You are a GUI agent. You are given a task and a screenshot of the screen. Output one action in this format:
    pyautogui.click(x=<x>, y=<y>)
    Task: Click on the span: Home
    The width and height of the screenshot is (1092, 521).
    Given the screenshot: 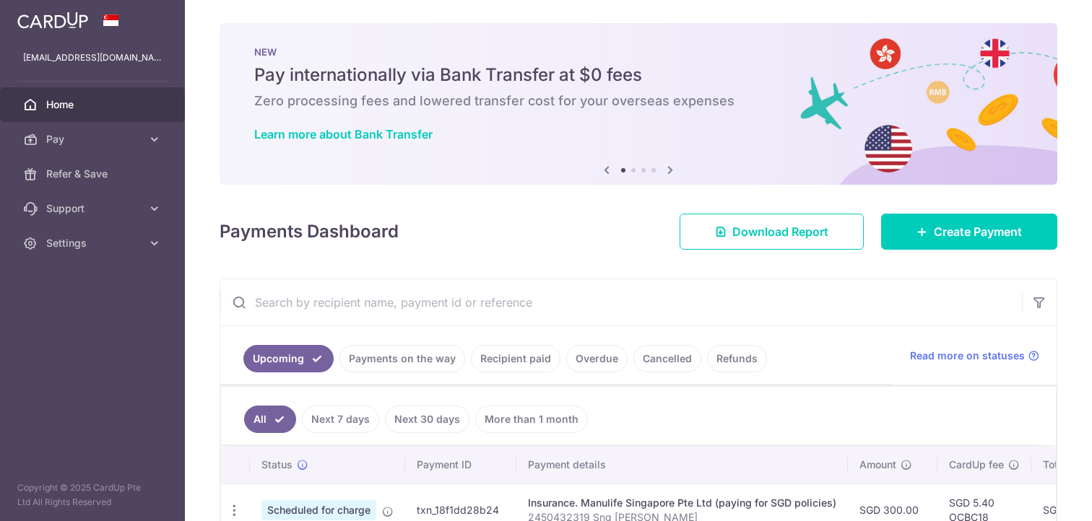 What is the action you would take?
    pyautogui.click(x=94, y=105)
    